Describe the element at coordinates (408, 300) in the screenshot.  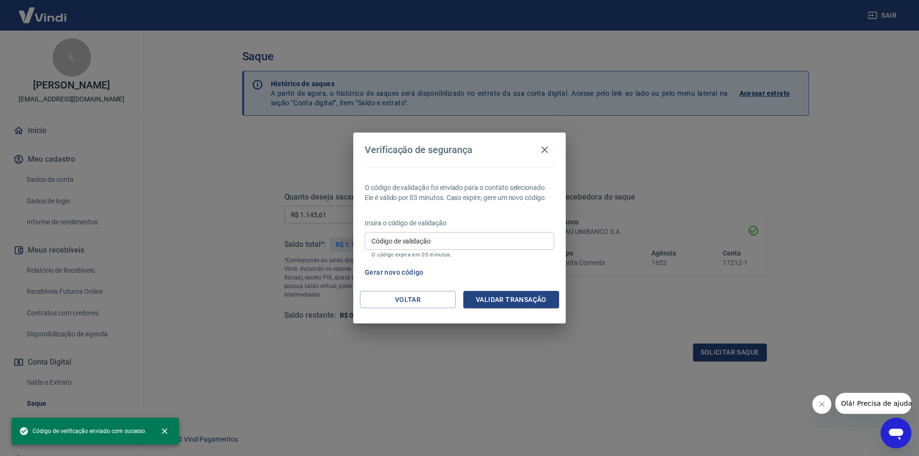
I see `button: Voltar` at that location.